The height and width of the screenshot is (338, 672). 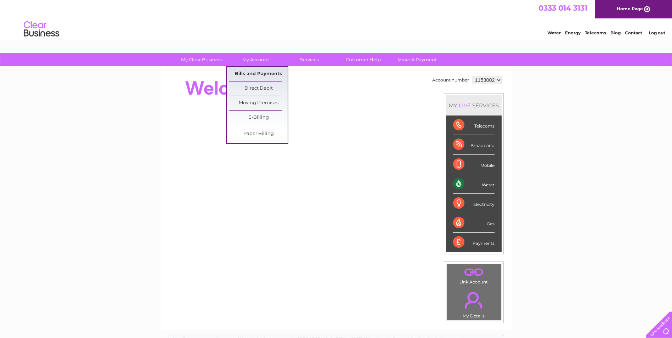 I want to click on a: My Clear Business, so click(x=202, y=60).